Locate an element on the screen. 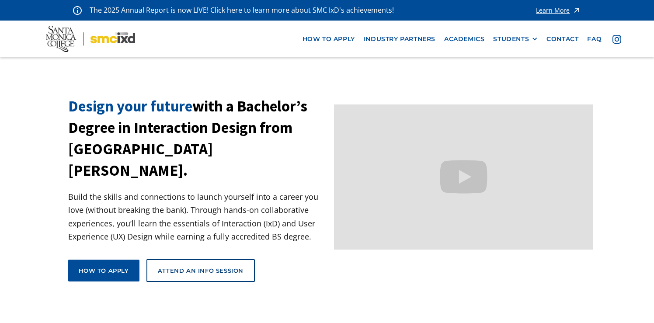  a: Learn More is located at coordinates (558, 10).